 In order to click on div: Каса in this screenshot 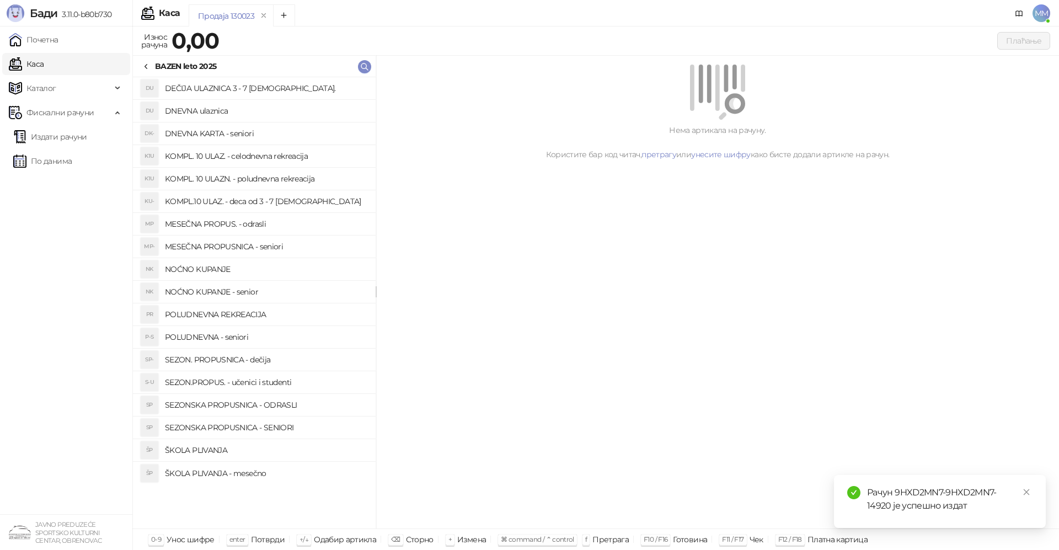, I will do `click(169, 13)`.